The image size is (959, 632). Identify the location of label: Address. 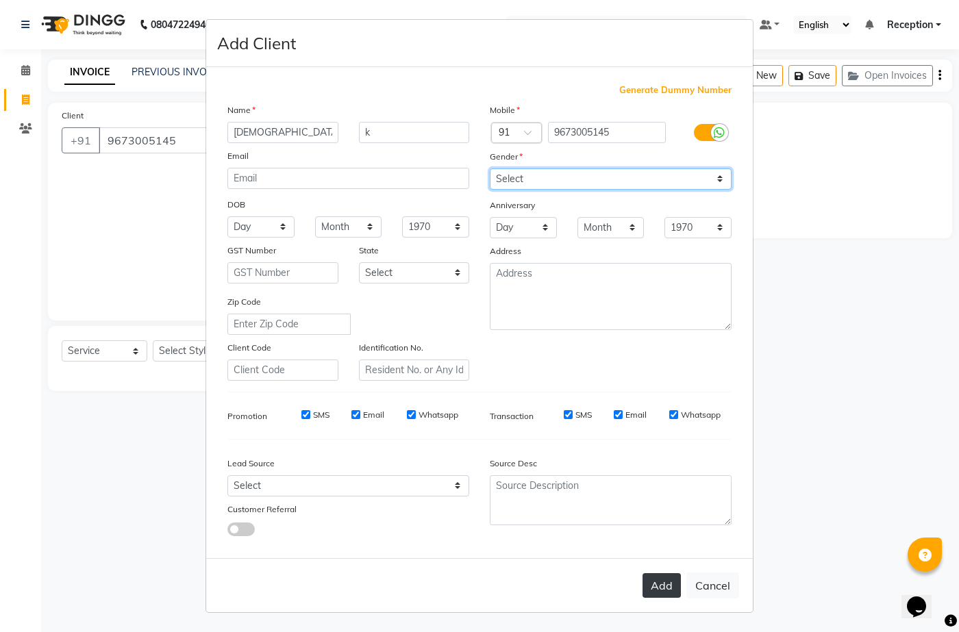
(505, 251).